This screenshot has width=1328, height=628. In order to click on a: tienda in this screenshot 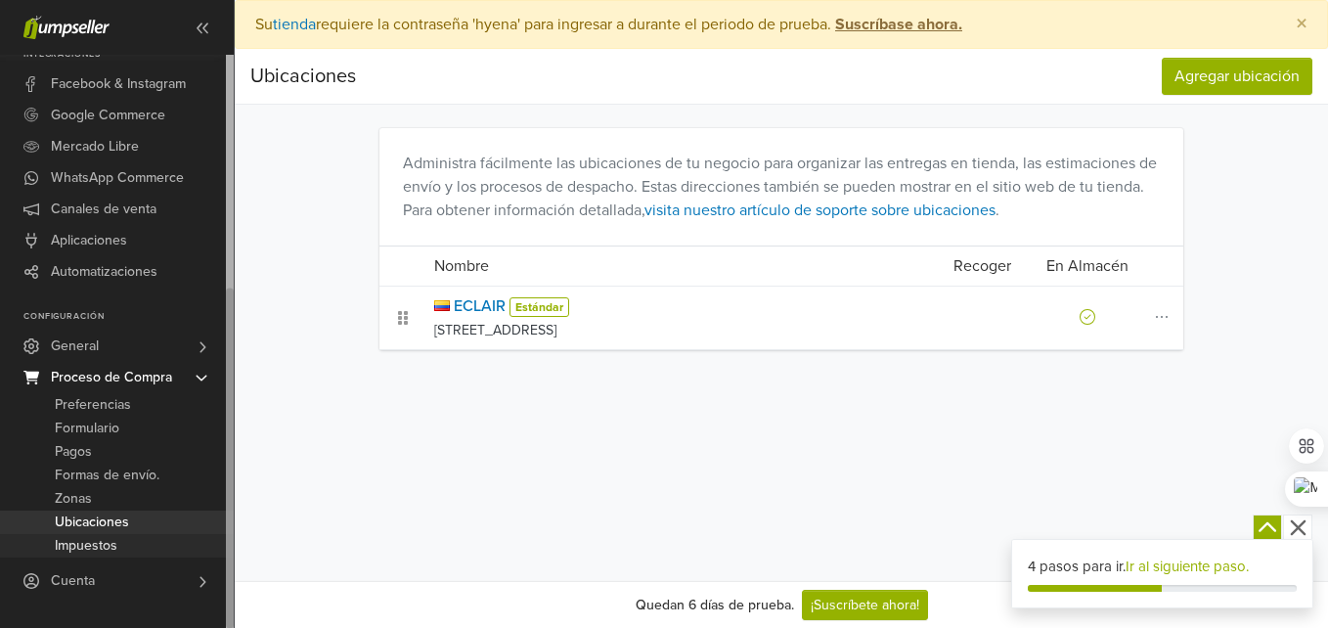, I will do `click(294, 24)`.